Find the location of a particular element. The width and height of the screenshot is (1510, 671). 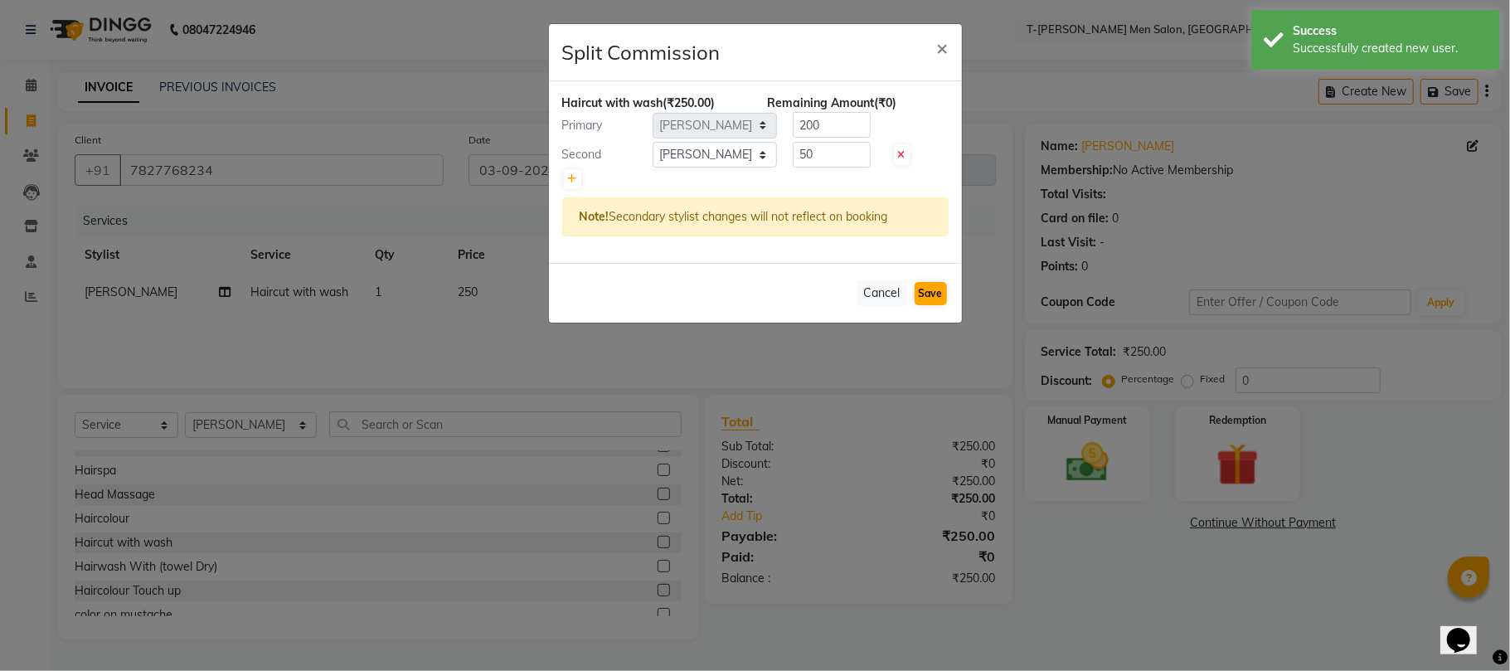

button: Close is located at coordinates (943, 47).